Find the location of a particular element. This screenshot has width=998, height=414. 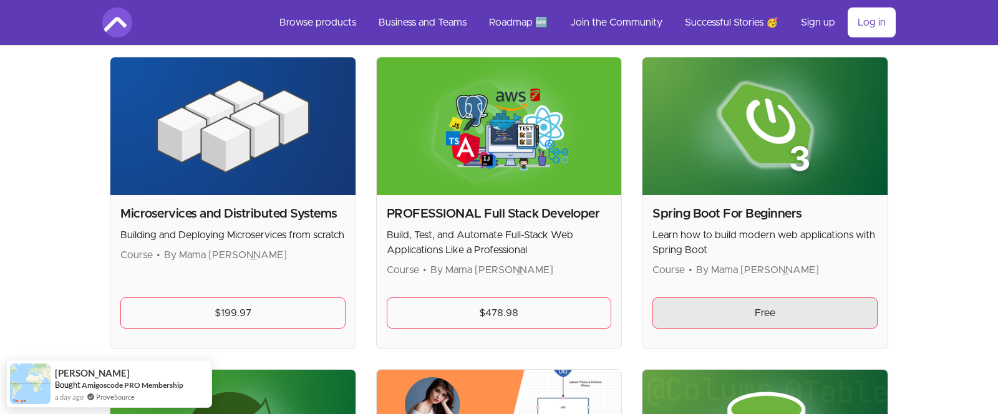

p: Building and Deploying Microservices from scratch is located at coordinates (233, 235).